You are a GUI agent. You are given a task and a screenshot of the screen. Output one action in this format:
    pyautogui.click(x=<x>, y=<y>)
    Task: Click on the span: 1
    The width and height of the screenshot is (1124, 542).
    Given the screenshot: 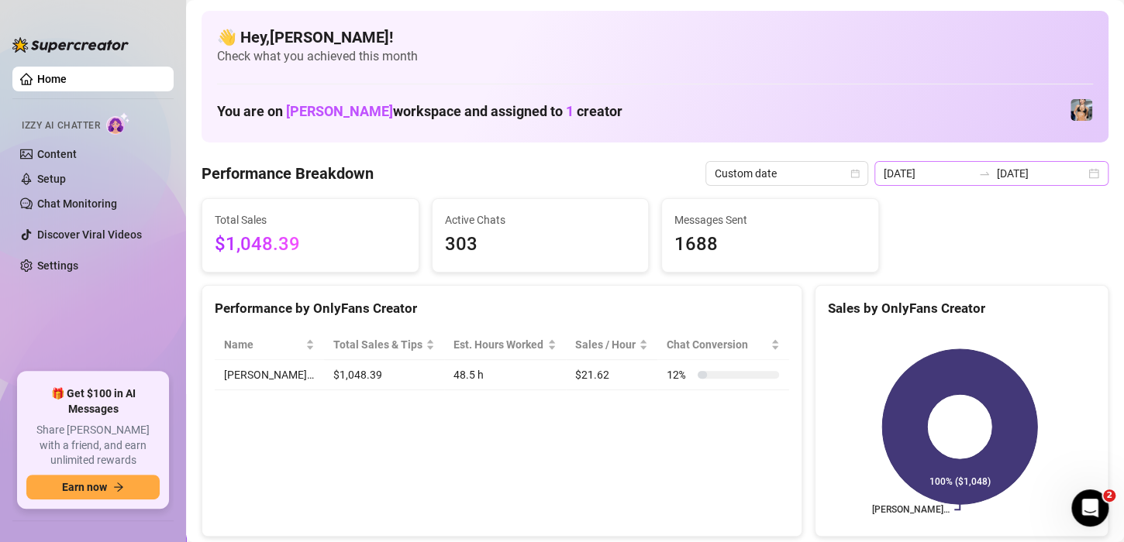 What is the action you would take?
    pyautogui.click(x=570, y=111)
    